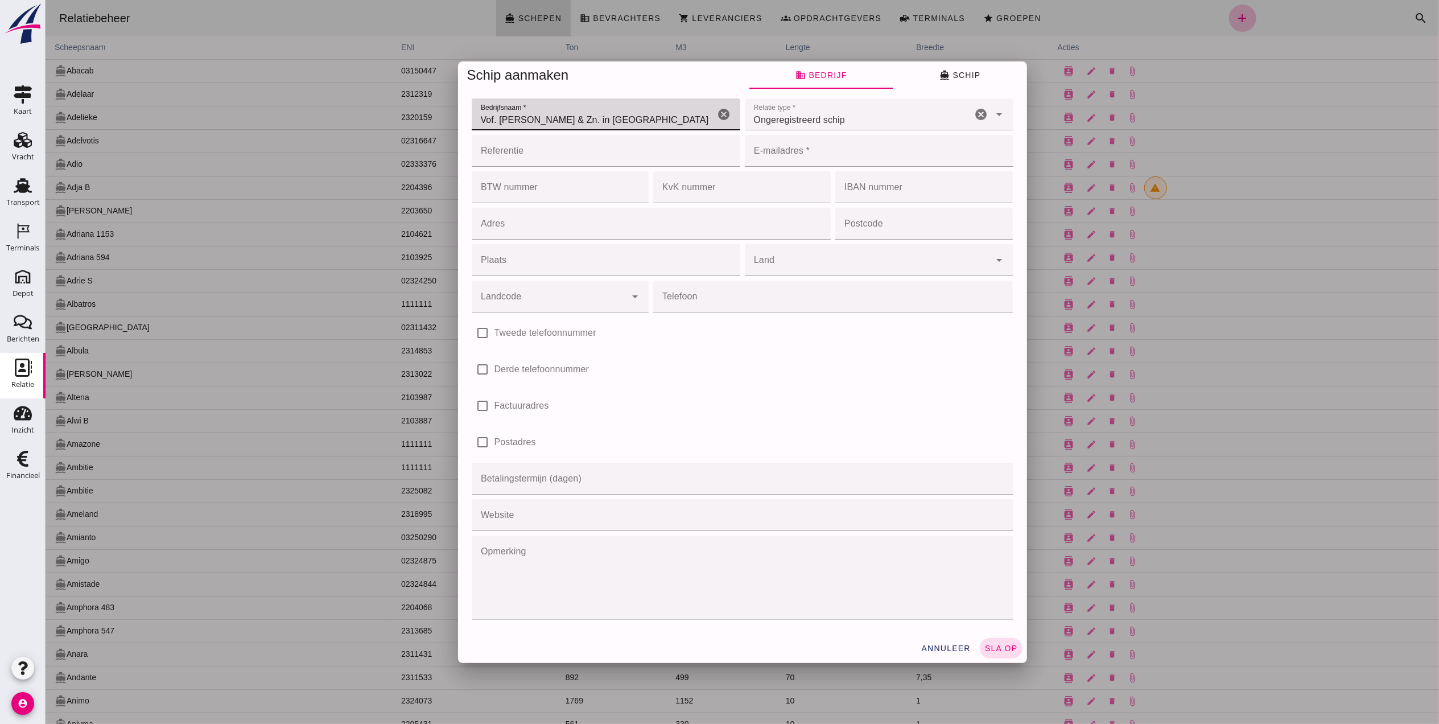 The width and height of the screenshot is (1439, 724). Describe the element at coordinates (900, 648) in the screenshot. I see `span: annuleer` at that location.